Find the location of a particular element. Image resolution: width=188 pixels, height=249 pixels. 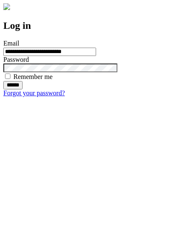

label: Password is located at coordinates (16, 59).